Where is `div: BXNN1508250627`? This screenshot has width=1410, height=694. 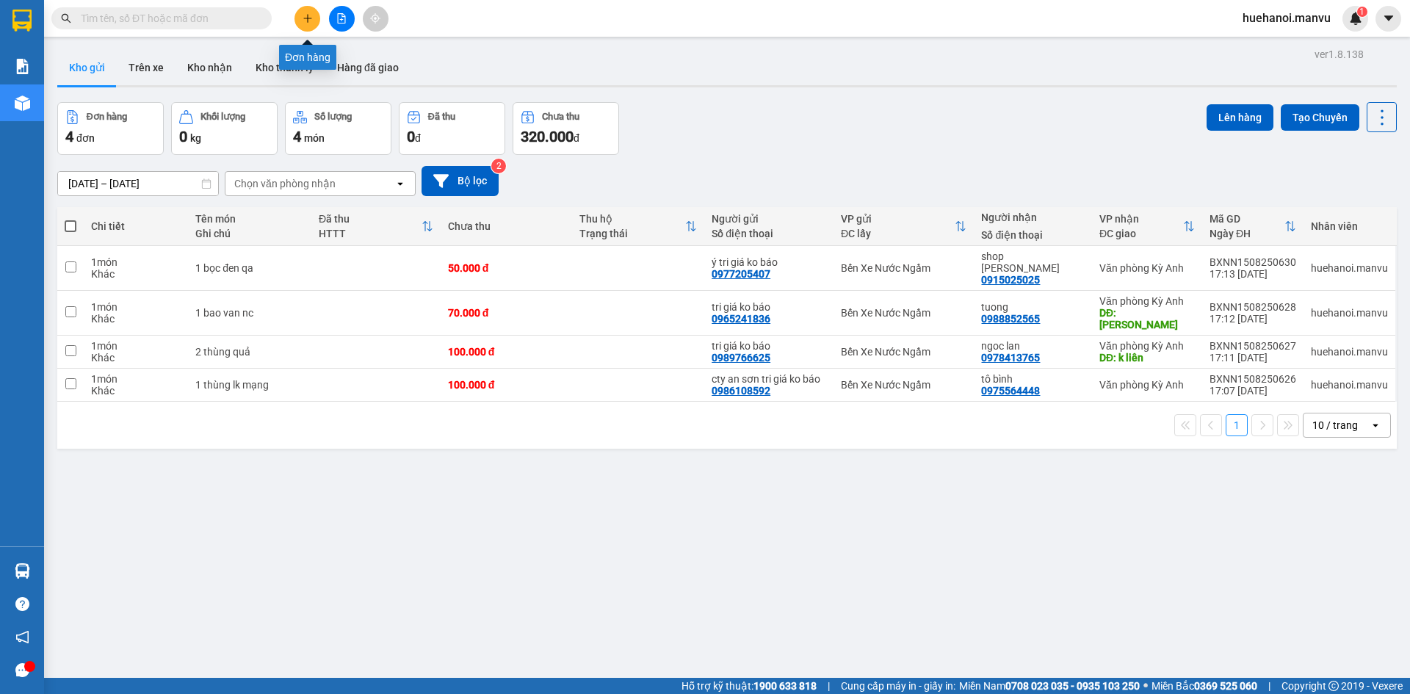 div: BXNN1508250627 is located at coordinates (1253, 346).